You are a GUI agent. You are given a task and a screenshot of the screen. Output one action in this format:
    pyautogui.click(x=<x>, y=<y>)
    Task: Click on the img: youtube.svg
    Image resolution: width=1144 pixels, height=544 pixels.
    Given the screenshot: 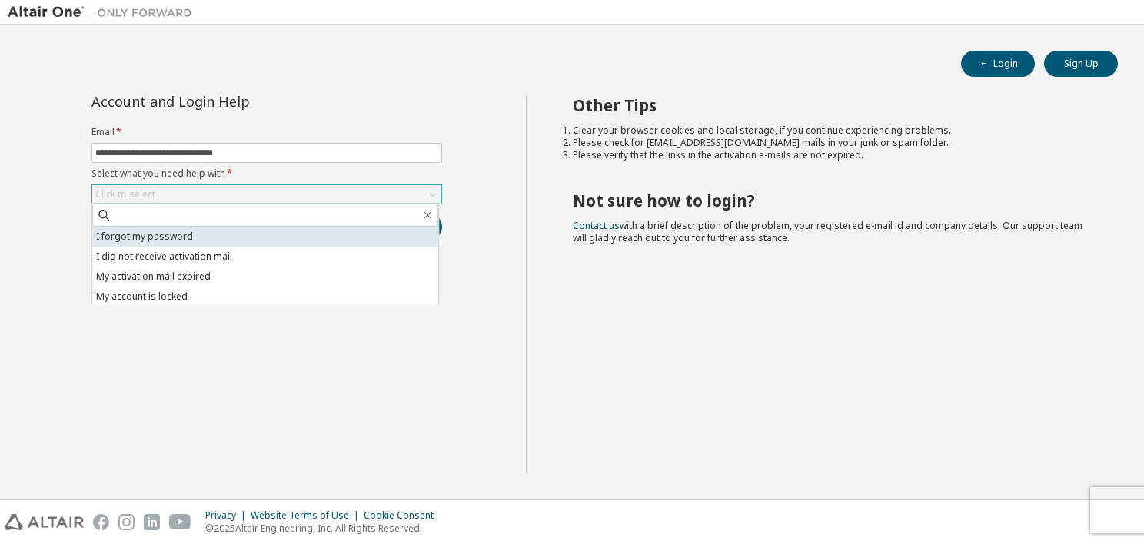 What is the action you would take?
    pyautogui.click(x=180, y=522)
    